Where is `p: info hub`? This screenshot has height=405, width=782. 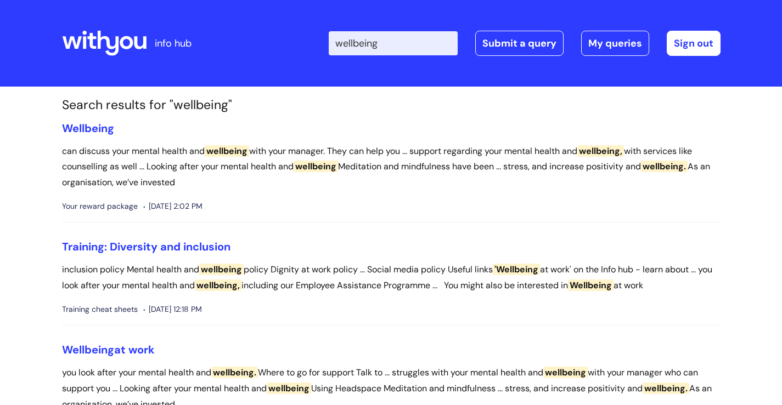
p: info hub is located at coordinates (173, 43).